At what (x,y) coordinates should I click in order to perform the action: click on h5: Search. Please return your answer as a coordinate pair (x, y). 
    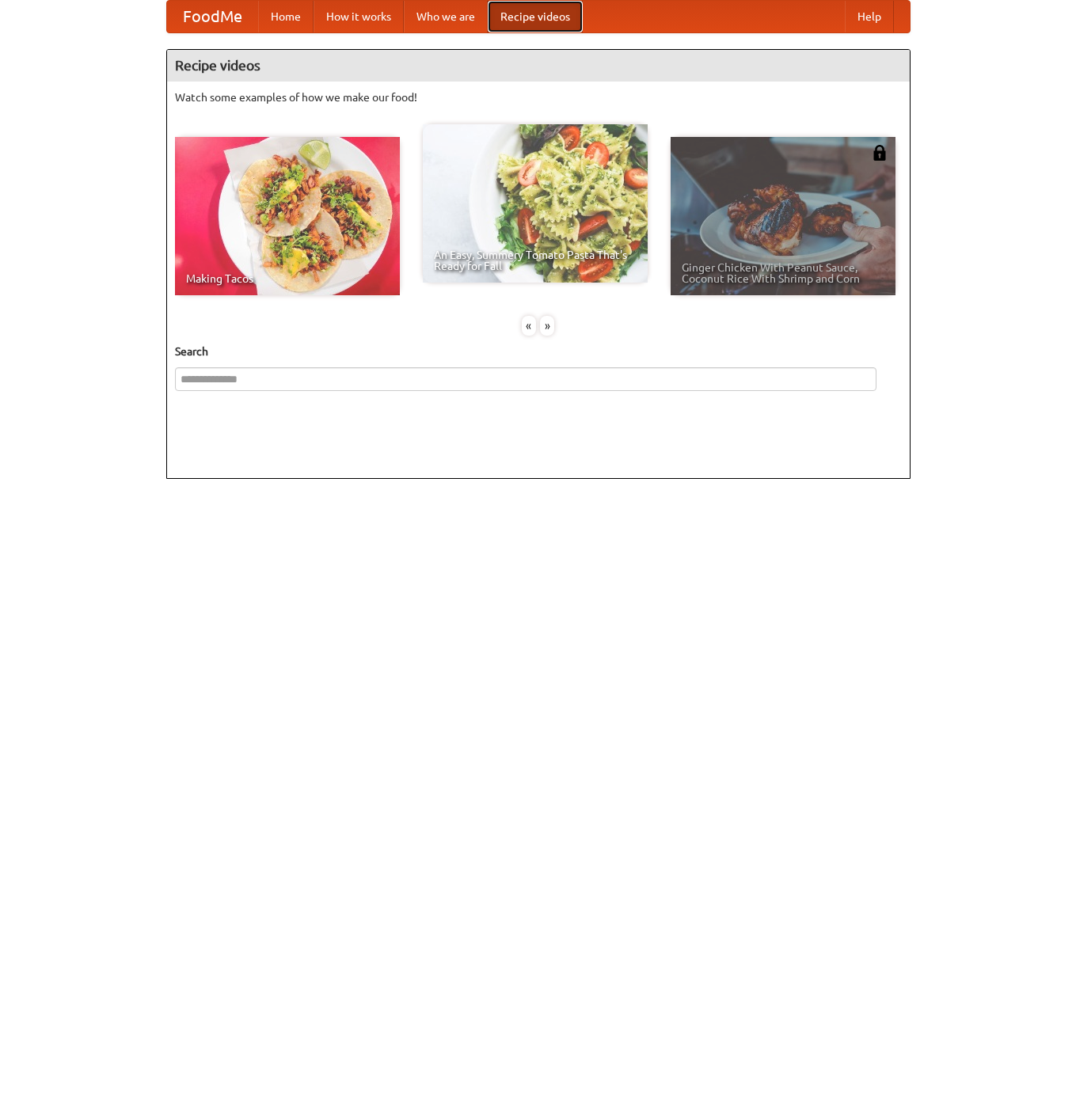
    Looking at the image, I should click on (538, 352).